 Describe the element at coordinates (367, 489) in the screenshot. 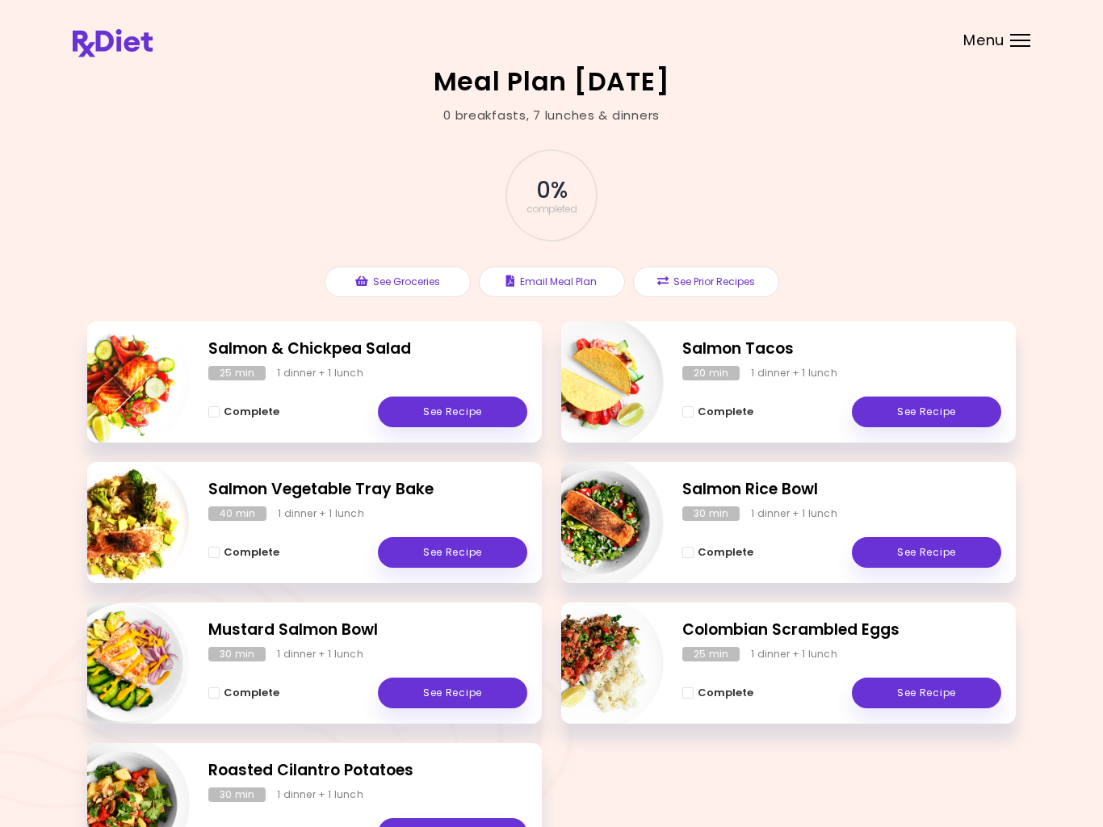

I see `h2: Salmon Vegetable Tray Bake` at that location.